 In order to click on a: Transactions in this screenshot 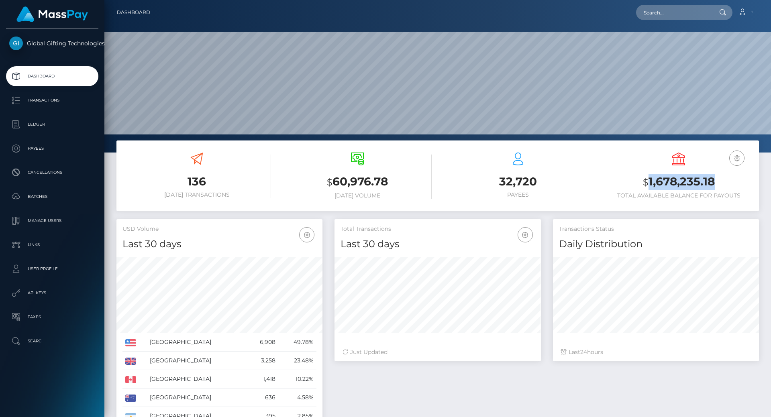, I will do `click(52, 100)`.